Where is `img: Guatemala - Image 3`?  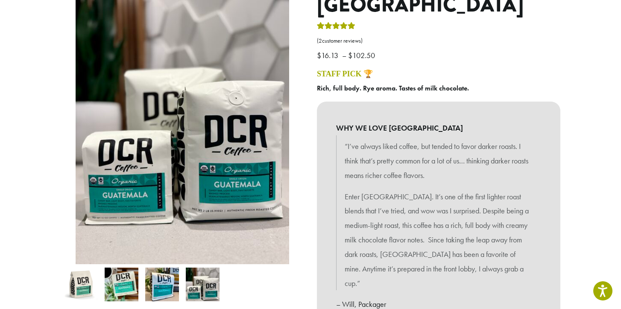
img: Guatemala - Image 3 is located at coordinates (162, 285).